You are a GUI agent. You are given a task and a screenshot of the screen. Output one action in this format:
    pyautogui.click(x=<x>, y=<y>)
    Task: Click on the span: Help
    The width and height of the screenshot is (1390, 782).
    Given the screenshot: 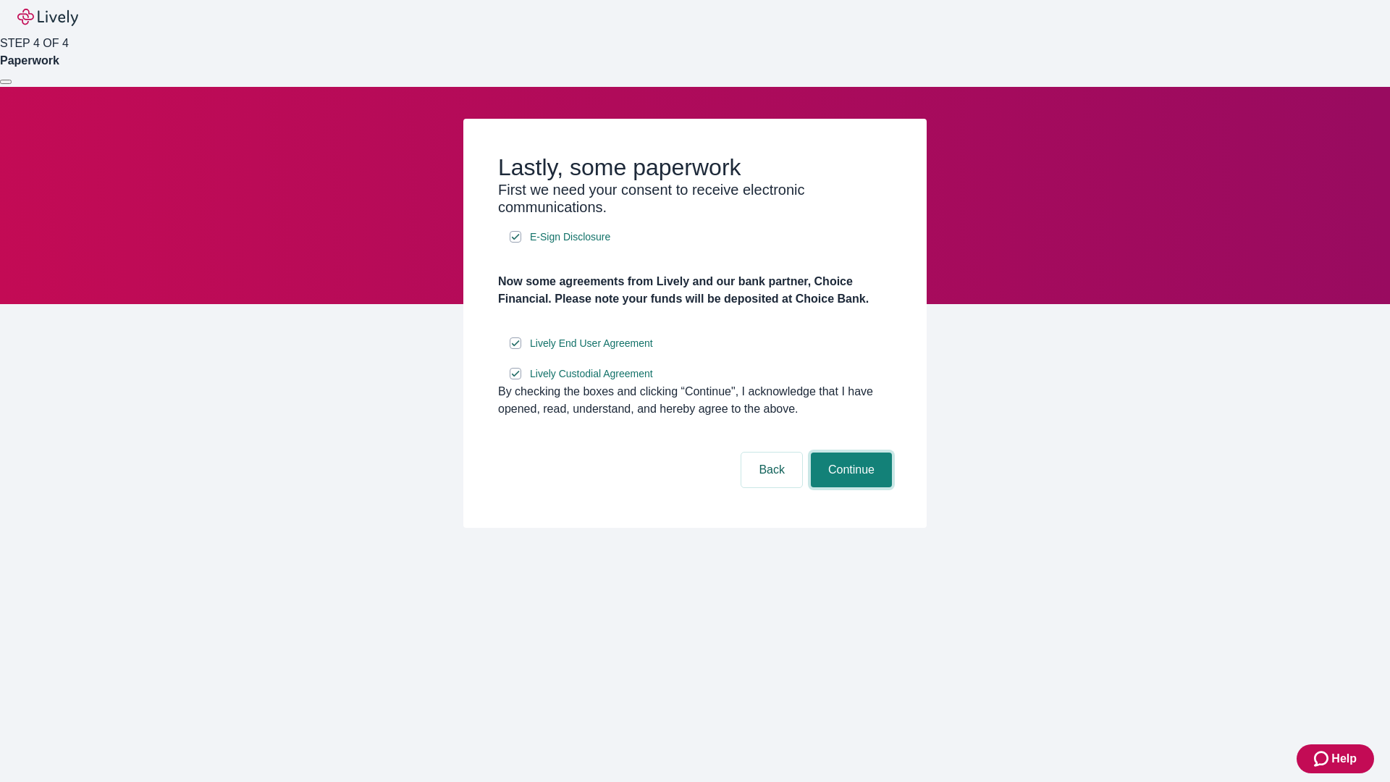 What is the action you would take?
    pyautogui.click(x=1343, y=759)
    